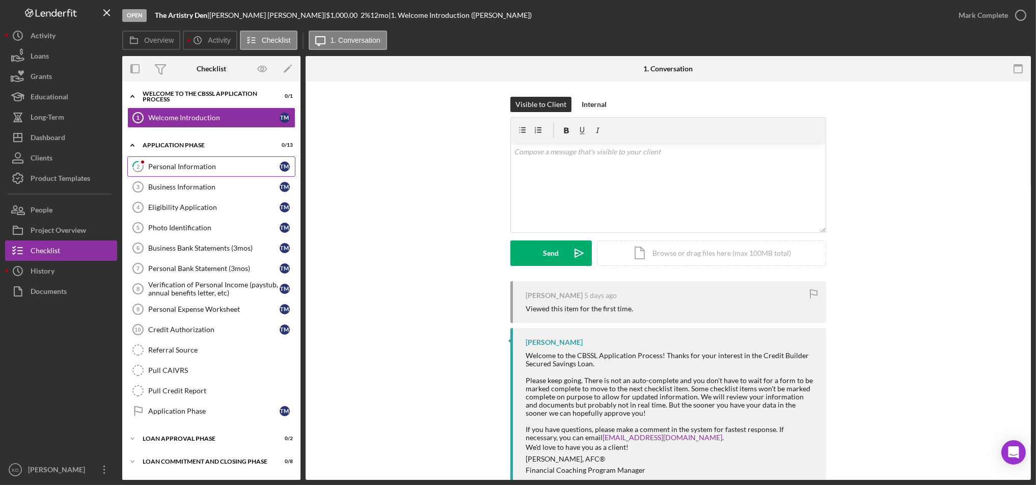 Image resolution: width=1036 pixels, height=485 pixels. Describe the element at coordinates (600, 295) in the screenshot. I see `time: 2025-08-29 00:17` at that location.